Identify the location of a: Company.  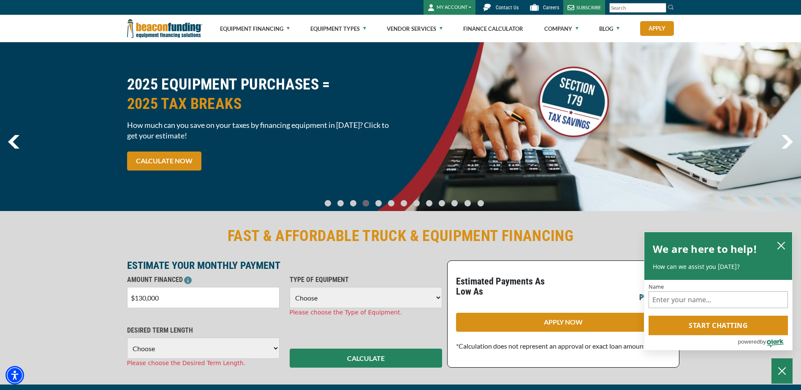
(561, 29).